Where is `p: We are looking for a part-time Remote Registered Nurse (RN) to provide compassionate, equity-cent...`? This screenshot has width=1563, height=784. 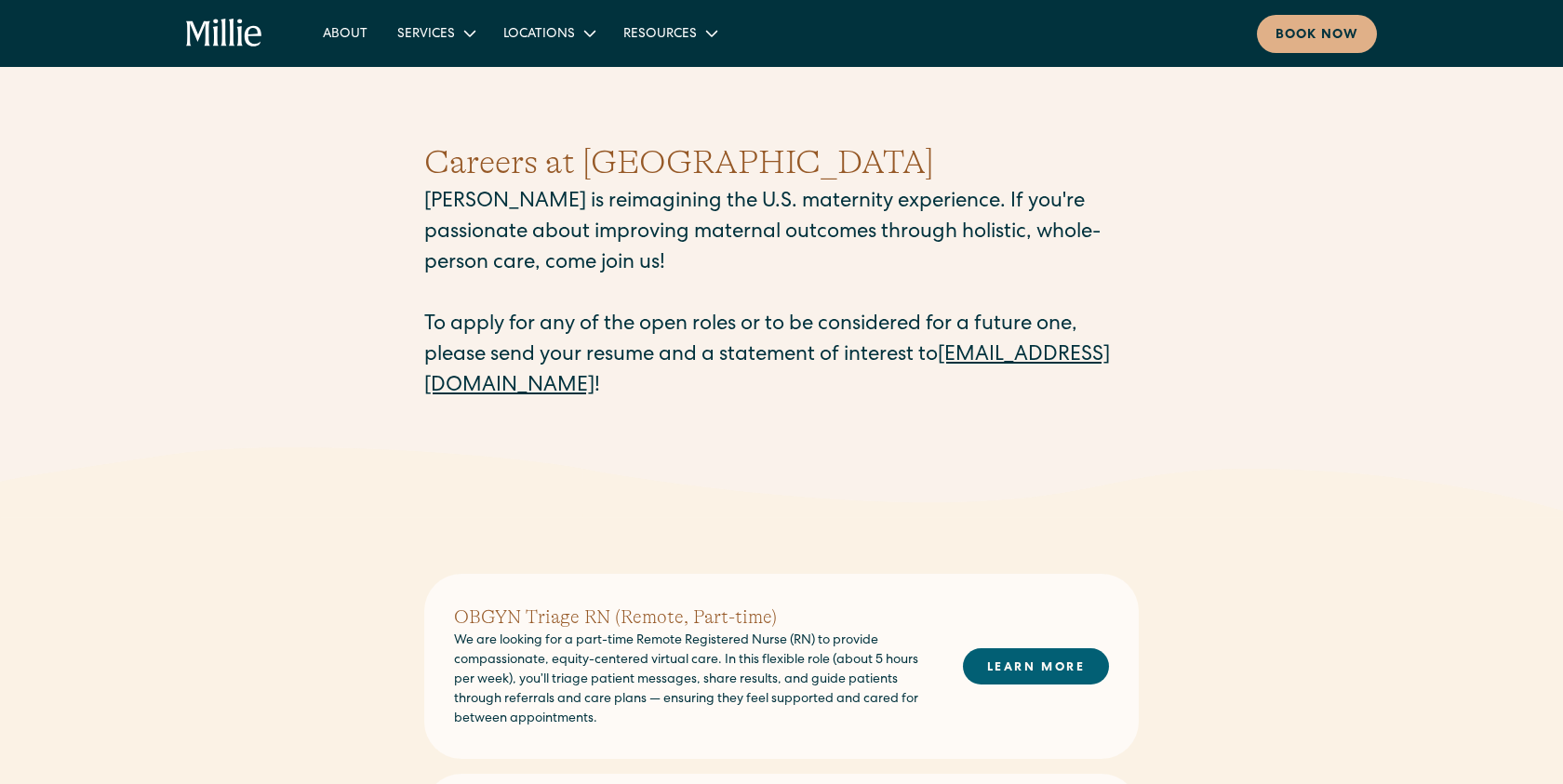 p: We are looking for a part-time Remote Registered Nurse (RN) to provide compassionate, equity-cent... is located at coordinates (693, 679).